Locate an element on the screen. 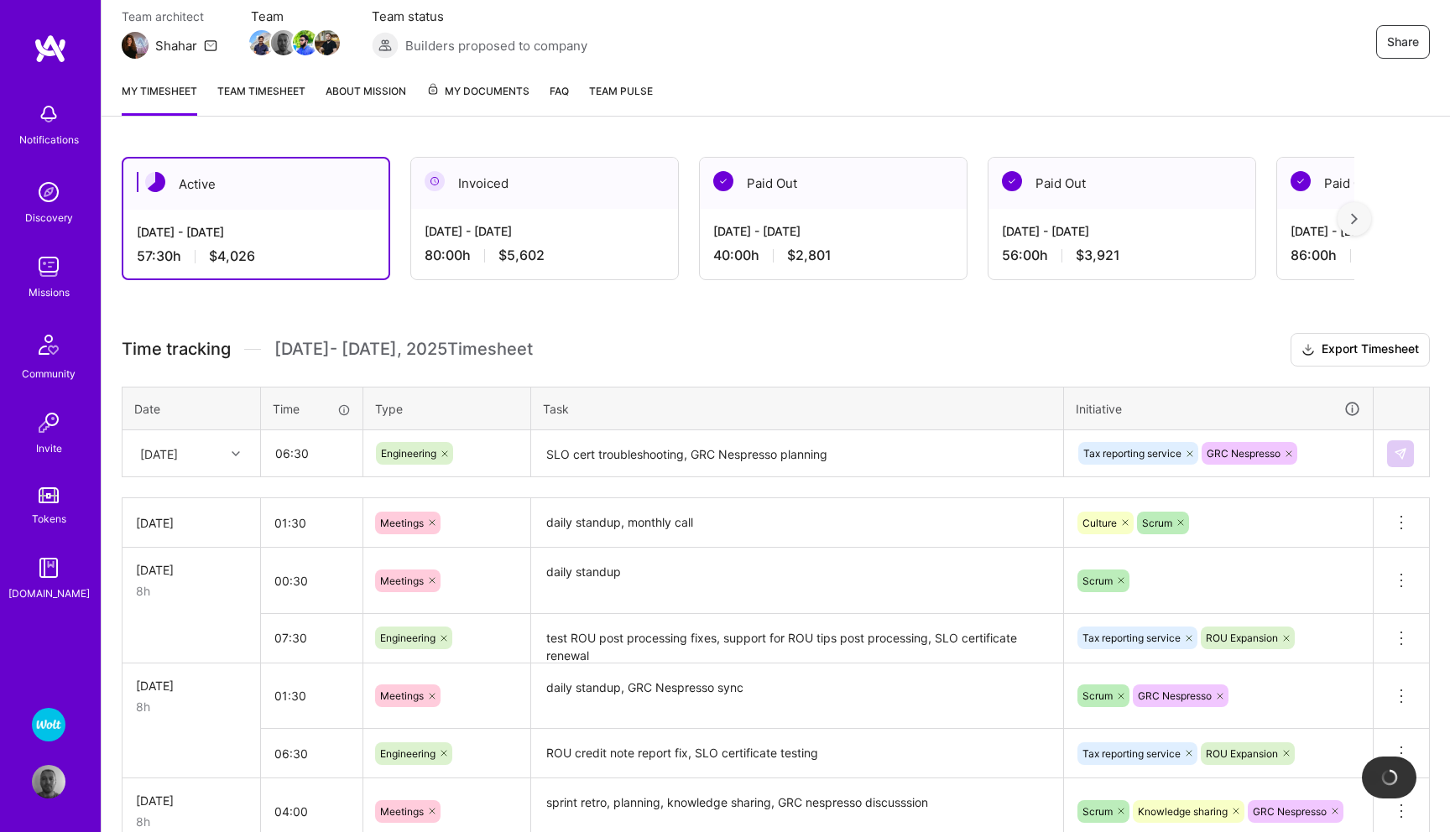 This screenshot has width=1450, height=832. a: About Mission is located at coordinates (366, 99).